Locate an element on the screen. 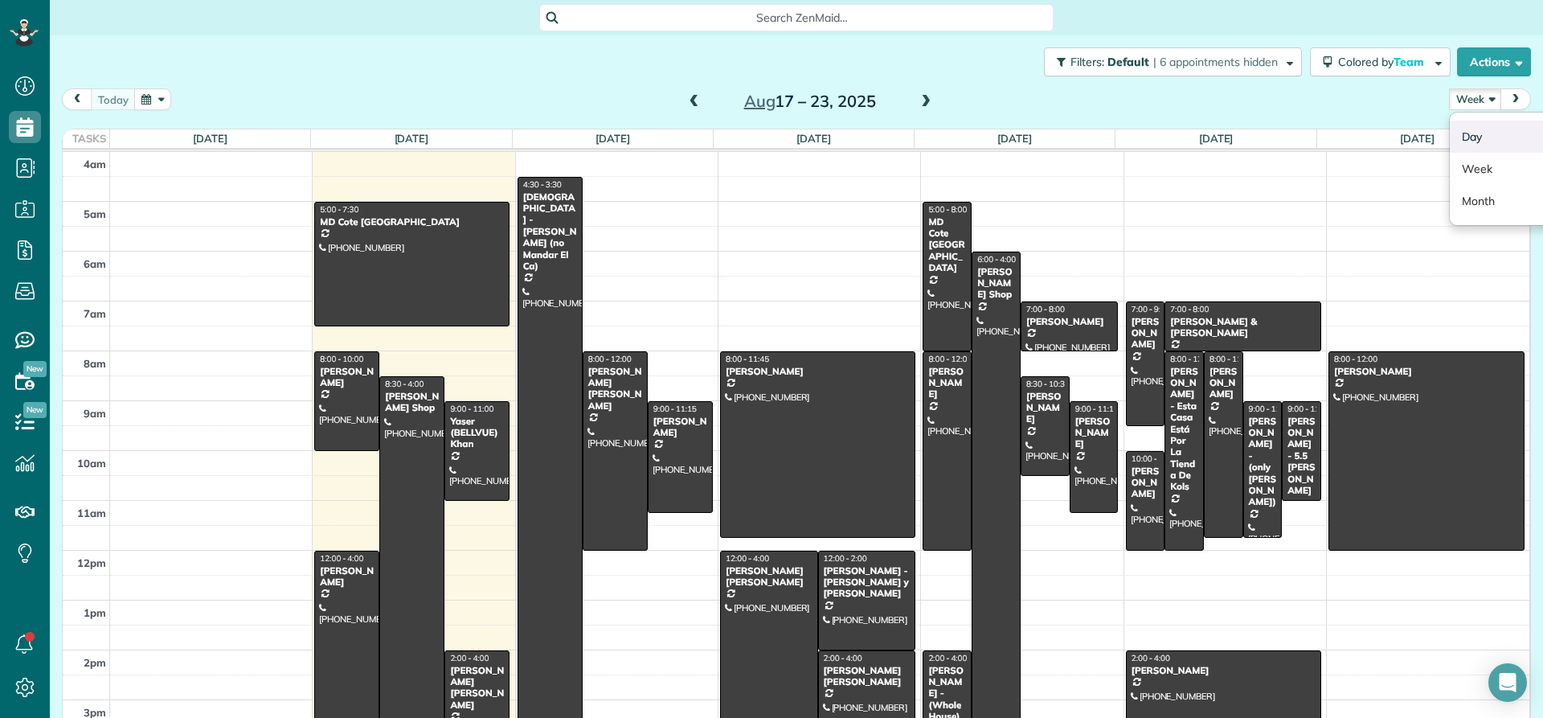 This screenshot has width=1543, height=718. span: 6:00 - 4:00 is located at coordinates (996, 259).